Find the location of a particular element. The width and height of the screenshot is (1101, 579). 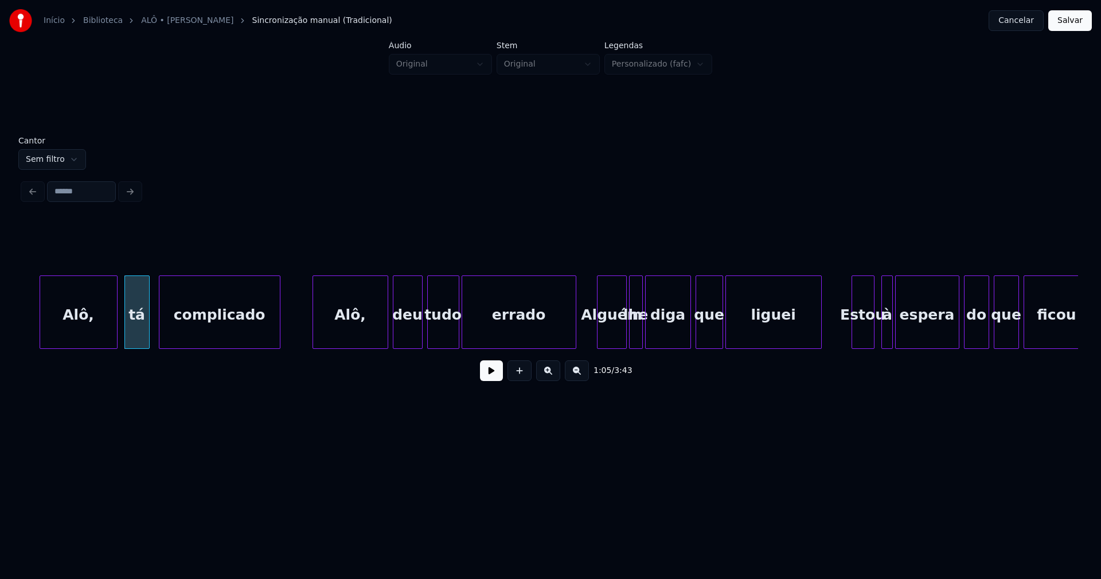

img: youka is located at coordinates (21, 21).